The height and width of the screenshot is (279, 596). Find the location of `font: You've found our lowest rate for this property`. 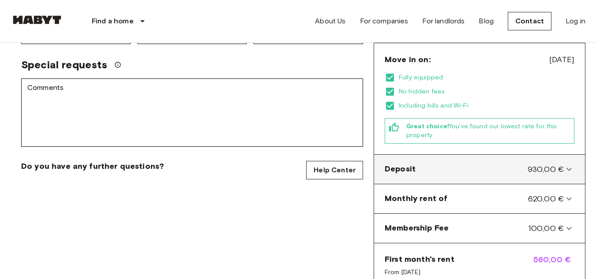

font: You've found our lowest rate for this property is located at coordinates (482, 131).